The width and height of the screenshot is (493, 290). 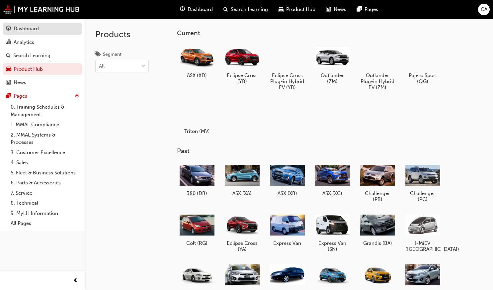 What do you see at coordinates (242, 78) in the screenshot?
I see `h5: Eclipse Cross (YB)` at bounding box center [242, 78].